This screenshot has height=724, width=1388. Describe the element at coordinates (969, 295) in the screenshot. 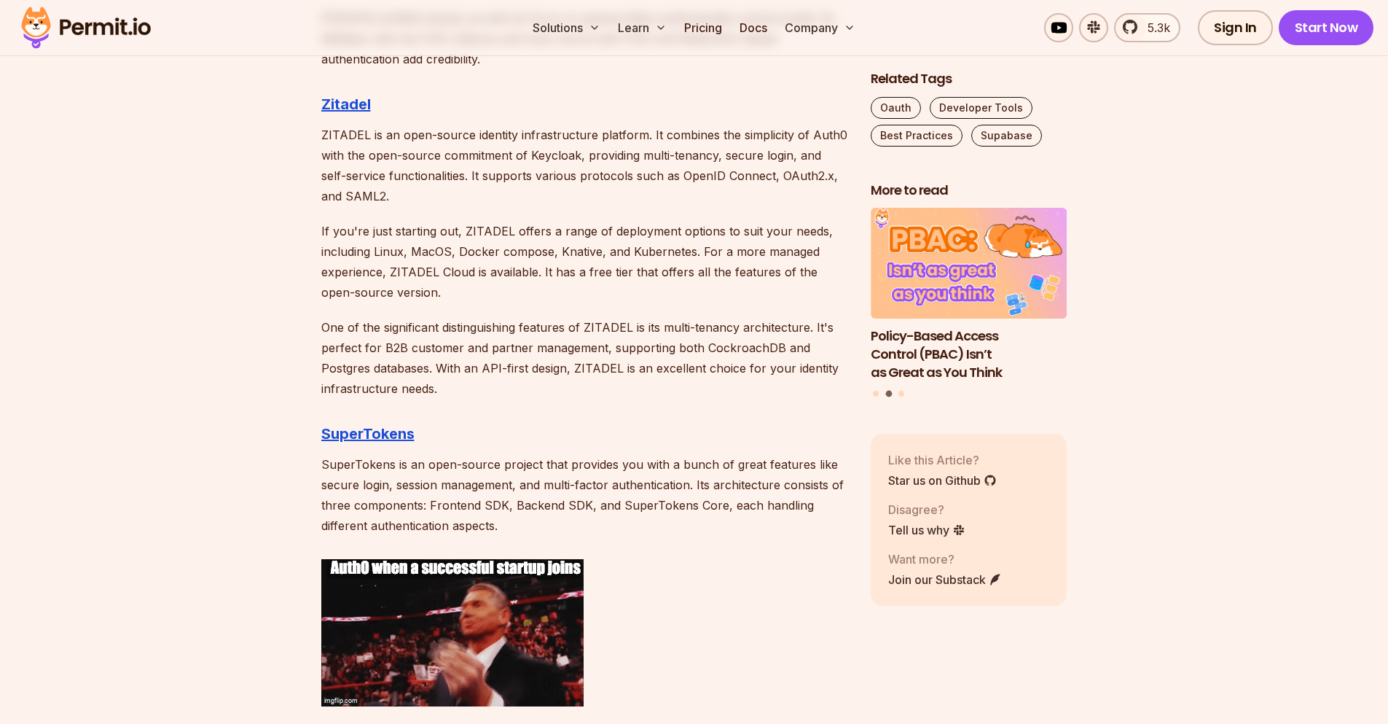

I see `a: Policy-Based Access Control (PBAC) Isn’t as Great as You ThinkPolicy-Based Access Control (PBAC) ...` at that location.